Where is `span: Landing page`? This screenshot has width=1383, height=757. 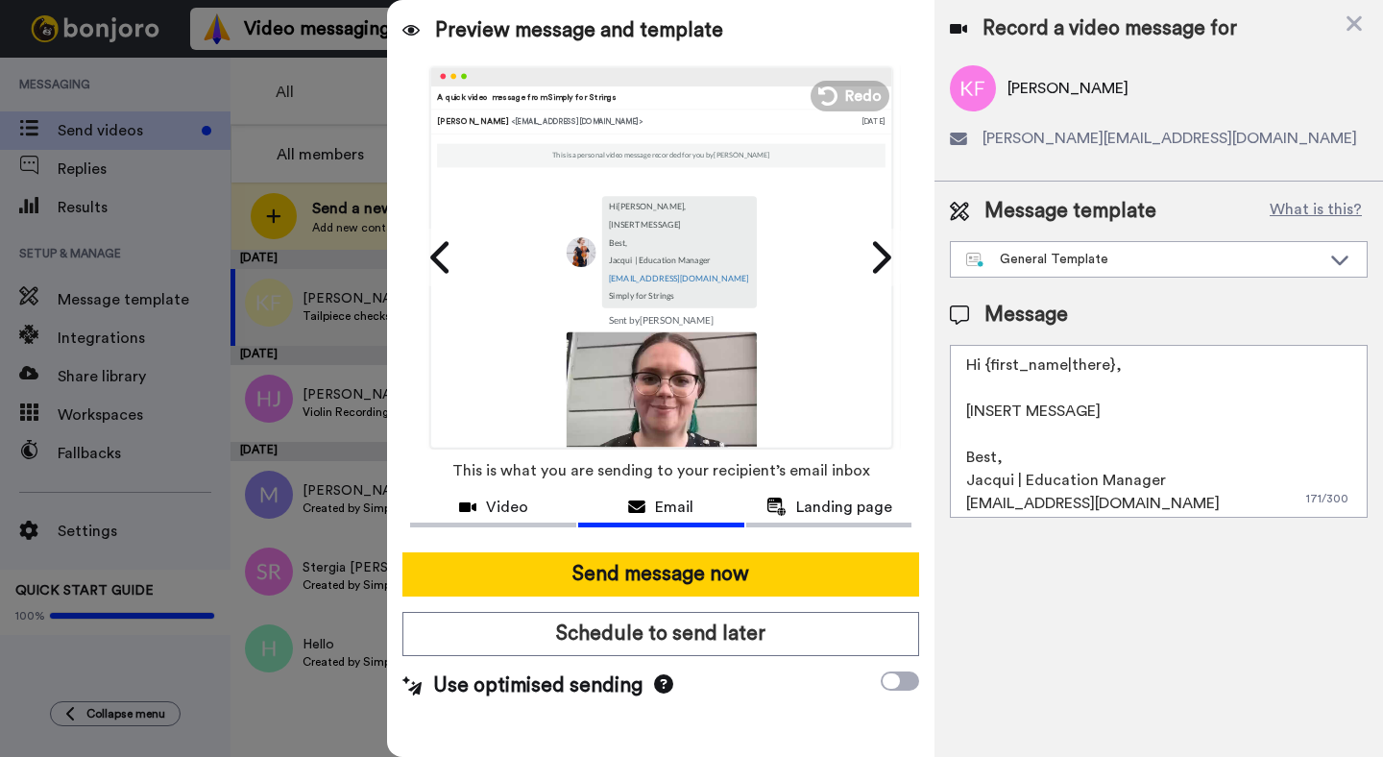
span: Landing page is located at coordinates (844, 507).